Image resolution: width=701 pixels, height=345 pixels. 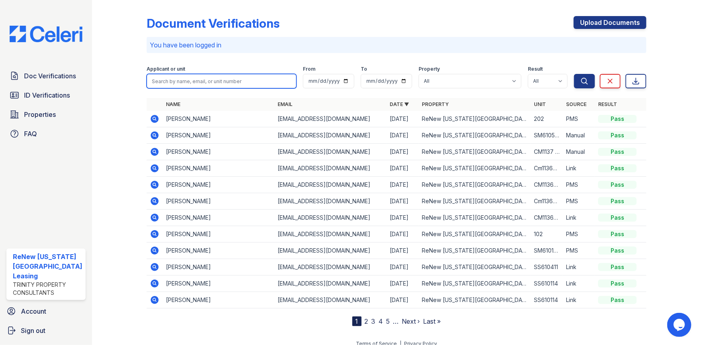 I want to click on label: To, so click(x=364, y=69).